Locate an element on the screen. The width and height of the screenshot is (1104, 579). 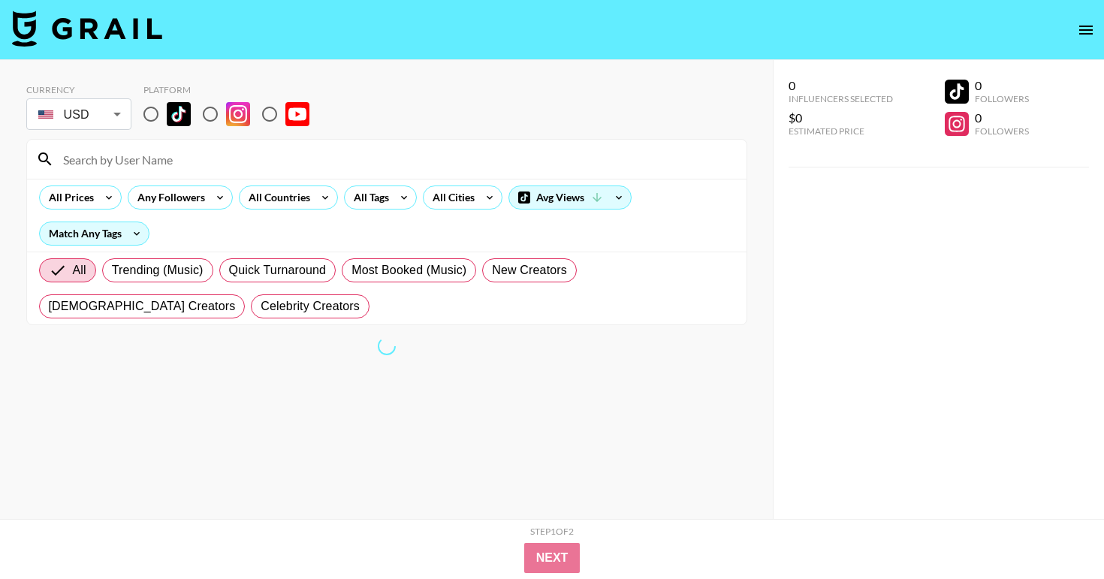
div: Avg Views is located at coordinates (570, 198).